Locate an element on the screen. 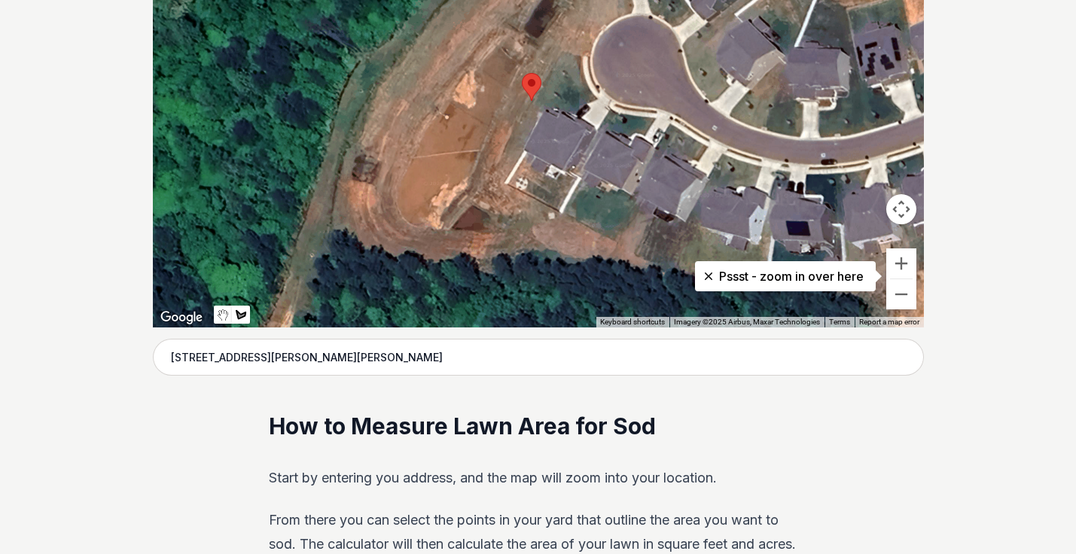  button: Map camera controls is located at coordinates (901, 209).